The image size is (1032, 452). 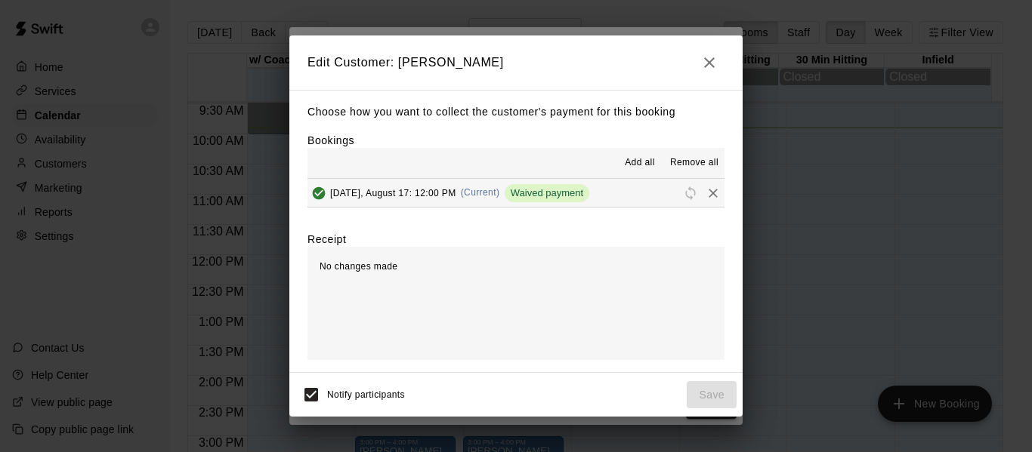 What do you see at coordinates (358, 267) in the screenshot?
I see `span: No changes made` at bounding box center [358, 267].